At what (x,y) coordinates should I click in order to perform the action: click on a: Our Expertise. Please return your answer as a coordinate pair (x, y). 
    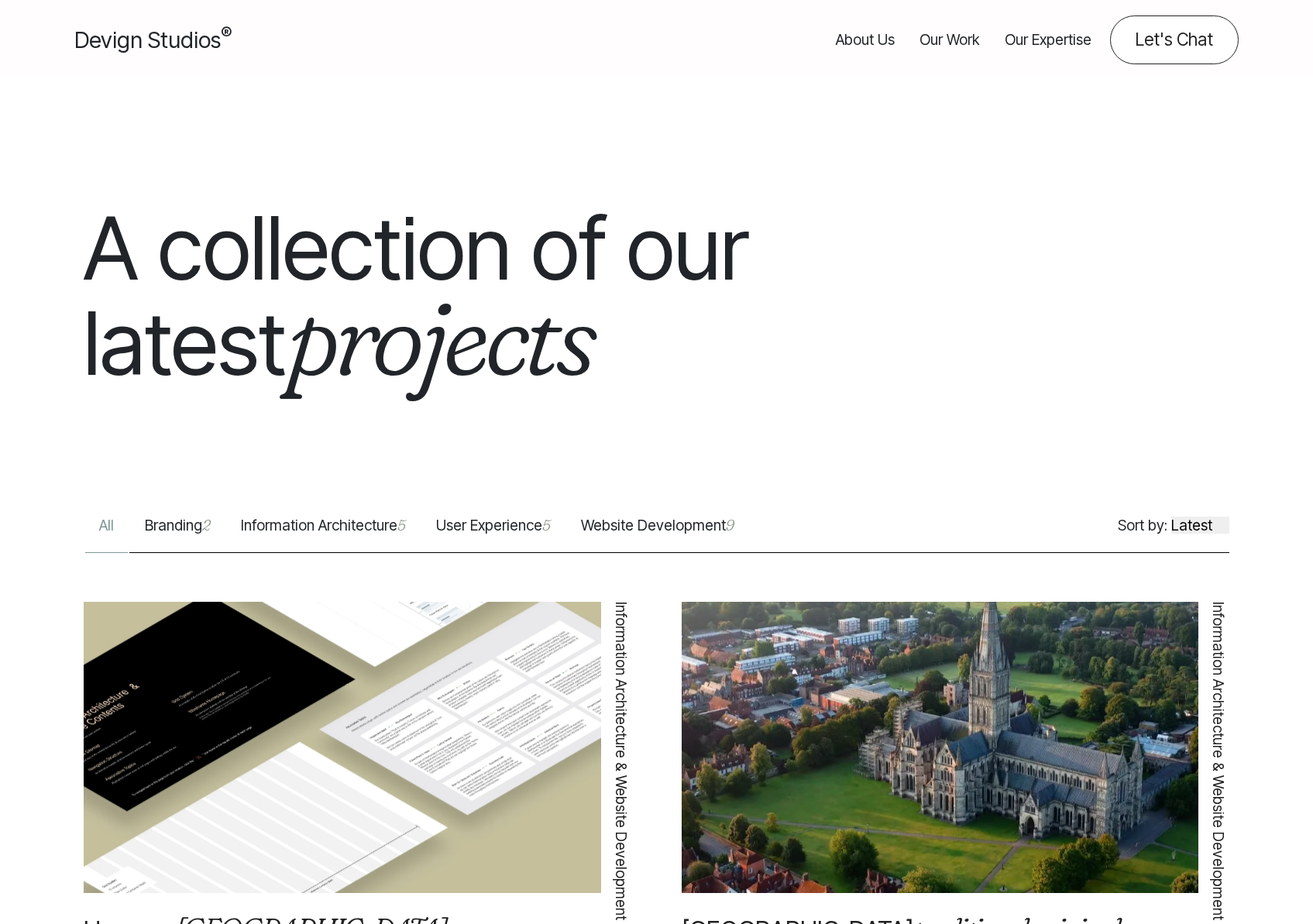
    Looking at the image, I should click on (1048, 39).